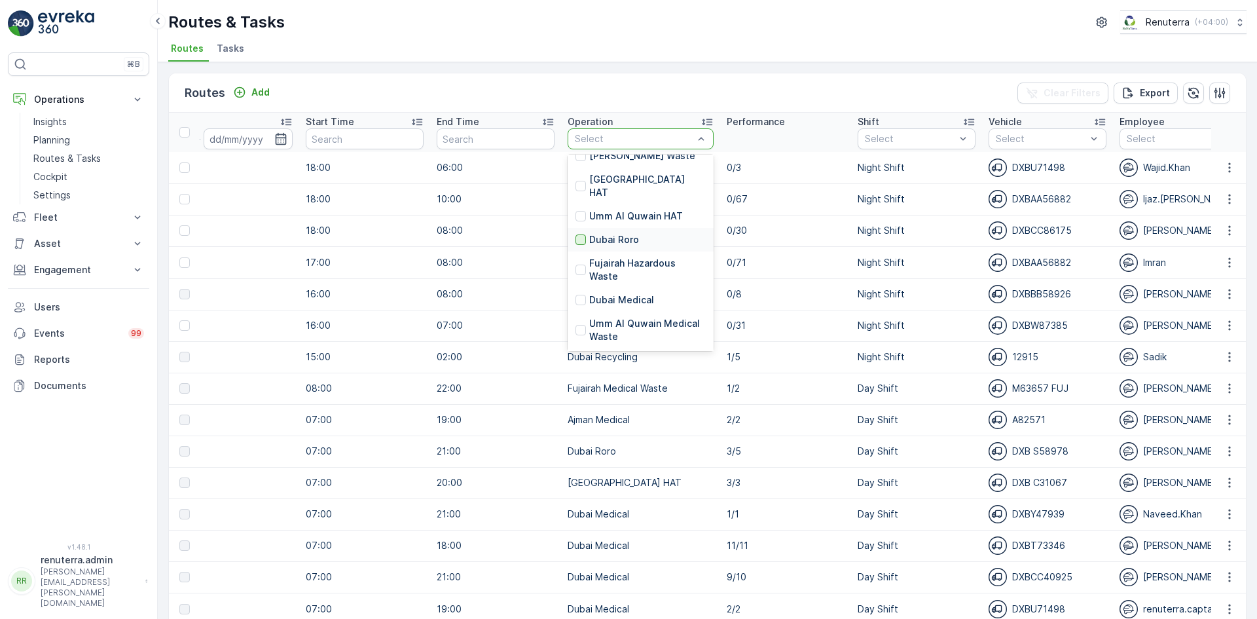  What do you see at coordinates (50, 122) in the screenshot?
I see `p: Insights` at bounding box center [50, 122].